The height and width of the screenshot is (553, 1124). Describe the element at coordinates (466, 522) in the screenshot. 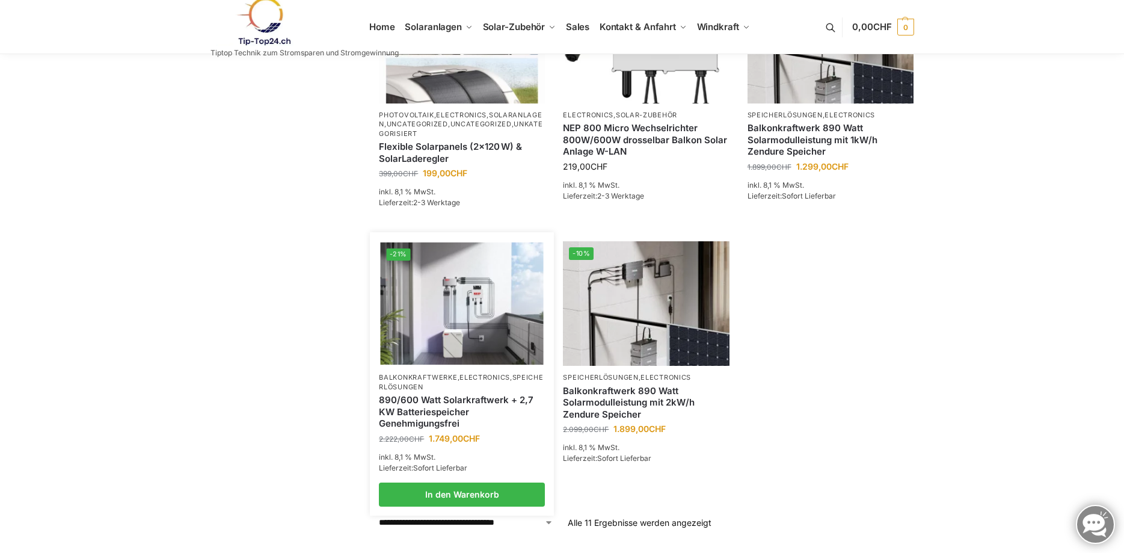

I see `select: Shop-Reihenfolge` at that location.